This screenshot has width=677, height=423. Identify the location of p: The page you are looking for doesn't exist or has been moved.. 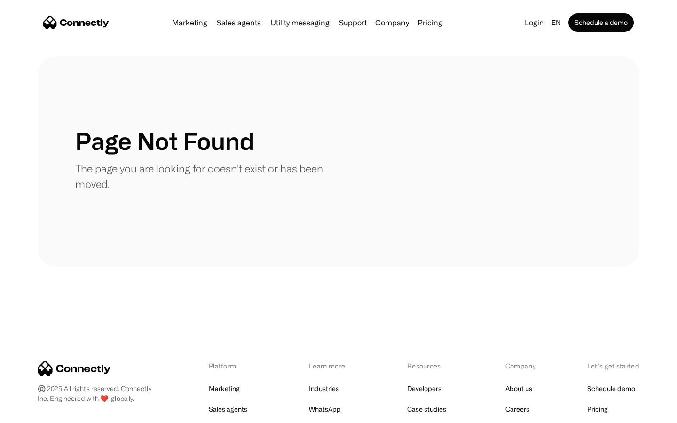
(207, 176).